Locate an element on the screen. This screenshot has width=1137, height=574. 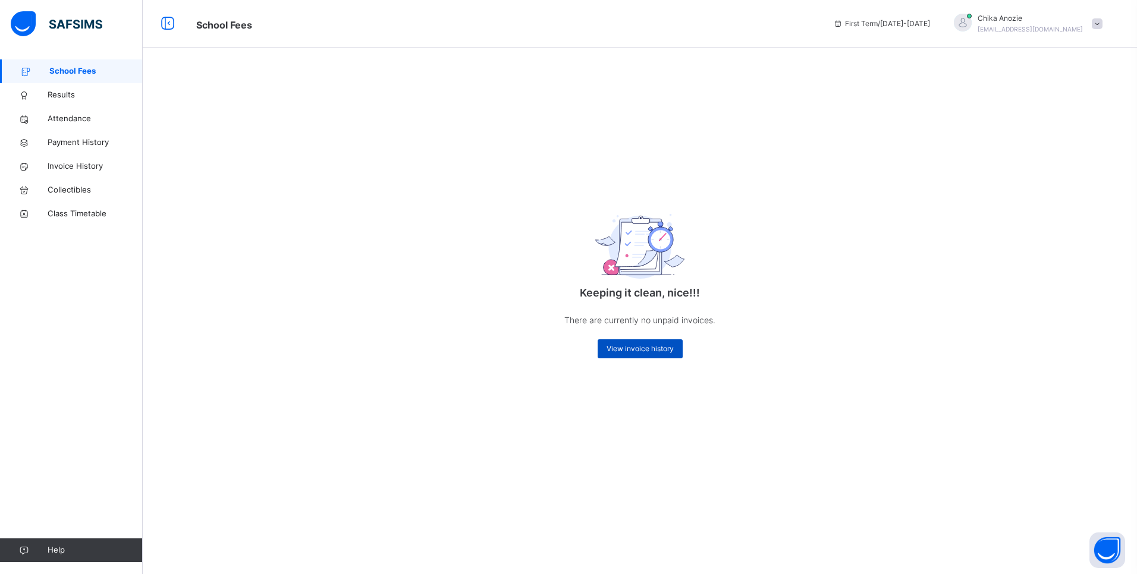
span: Results is located at coordinates (95, 95).